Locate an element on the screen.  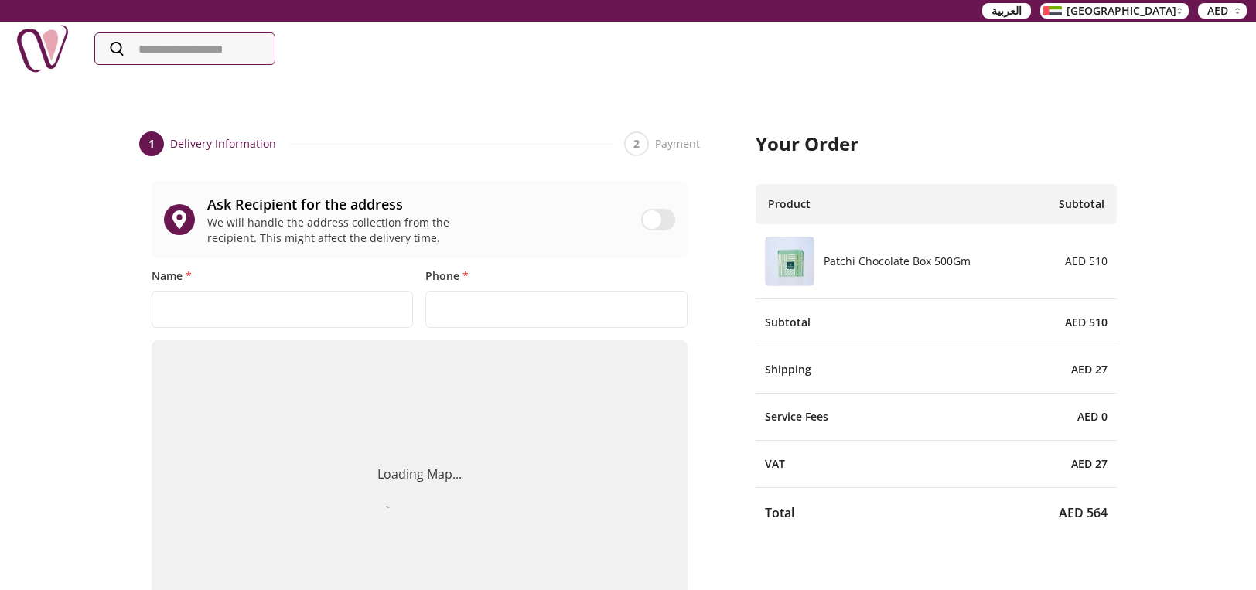
img: Arabic_dztd3n.png is located at coordinates (1053, 11).